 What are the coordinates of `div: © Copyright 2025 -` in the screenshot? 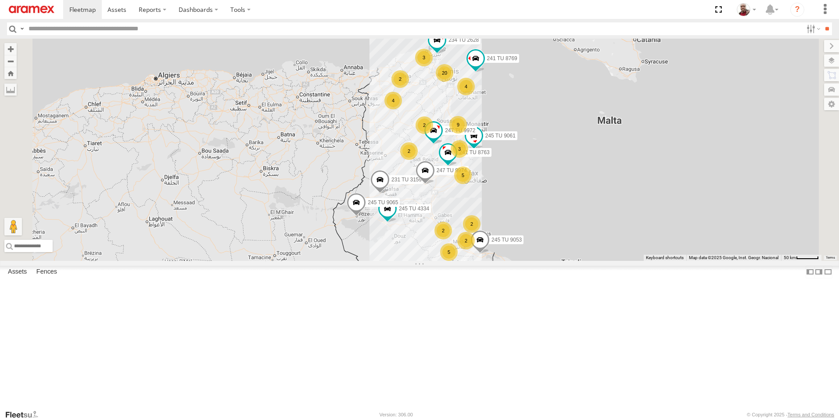 It's located at (790, 414).